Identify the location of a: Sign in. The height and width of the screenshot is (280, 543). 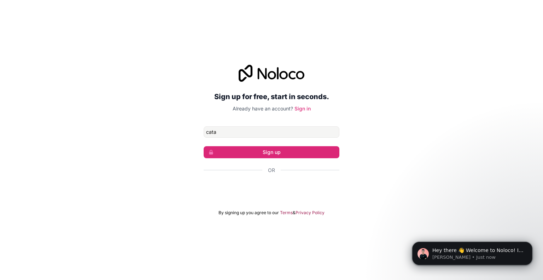
(303, 108).